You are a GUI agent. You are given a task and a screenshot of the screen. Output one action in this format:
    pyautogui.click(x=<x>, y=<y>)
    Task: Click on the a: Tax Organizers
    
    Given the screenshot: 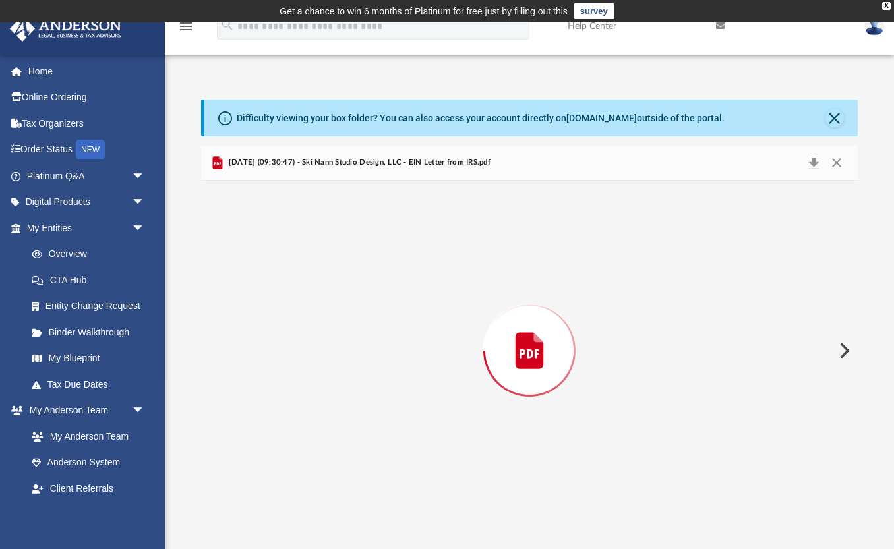 What is the action you would take?
    pyautogui.click(x=87, y=123)
    